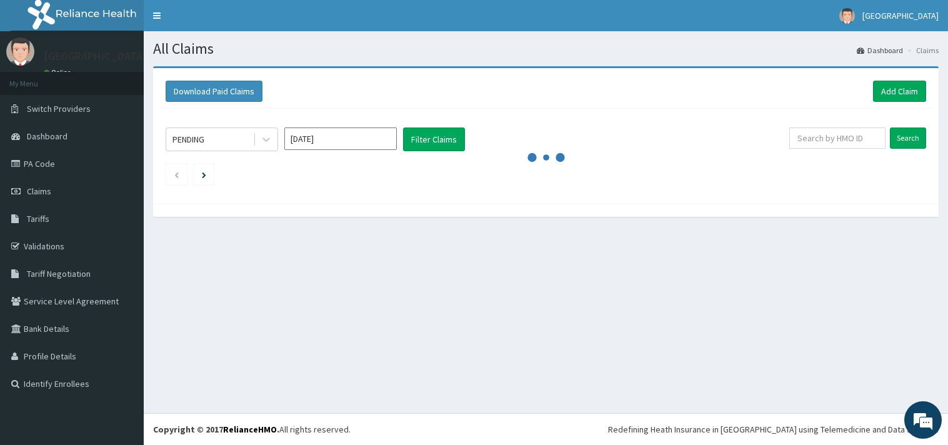  Describe the element at coordinates (39, 191) in the screenshot. I see `span: Claims` at that location.